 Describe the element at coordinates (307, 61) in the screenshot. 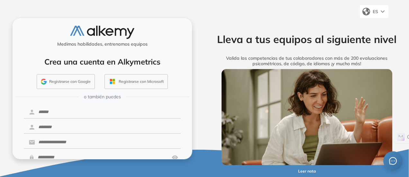

I see `h5: Valida las competencias de tus colaboradores con más de 200 evaluaciones psicométricas, de código...` at that location.